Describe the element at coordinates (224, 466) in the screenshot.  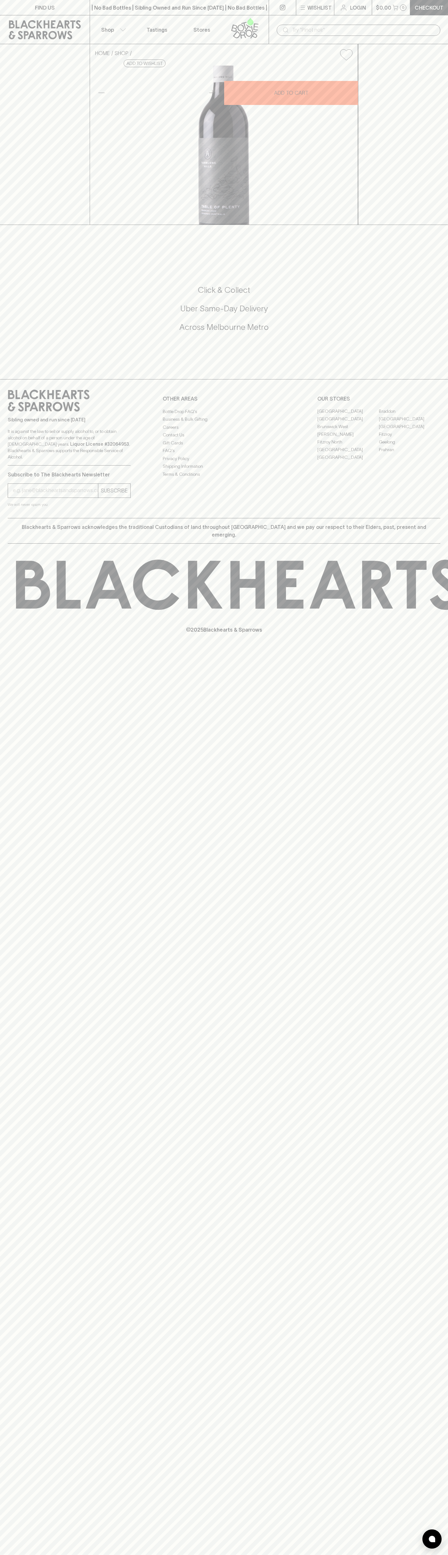
I see `a: Shipping Information` at that location.